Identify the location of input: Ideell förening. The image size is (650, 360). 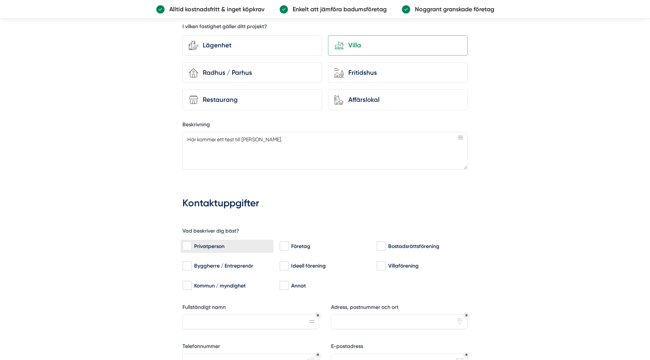
(284, 266).